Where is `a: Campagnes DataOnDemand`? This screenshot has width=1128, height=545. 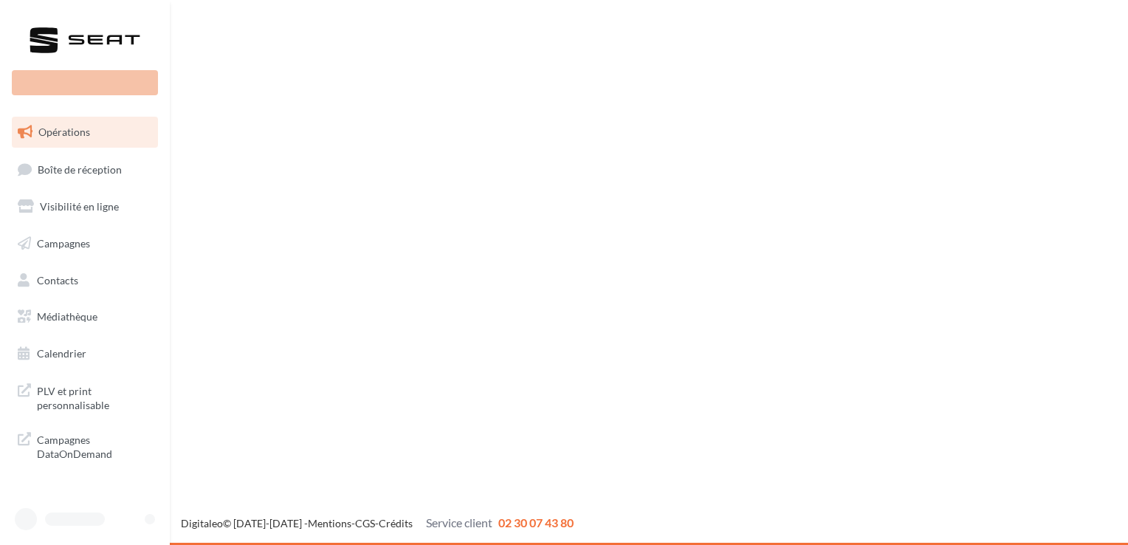 a: Campagnes DataOnDemand is located at coordinates (85, 445).